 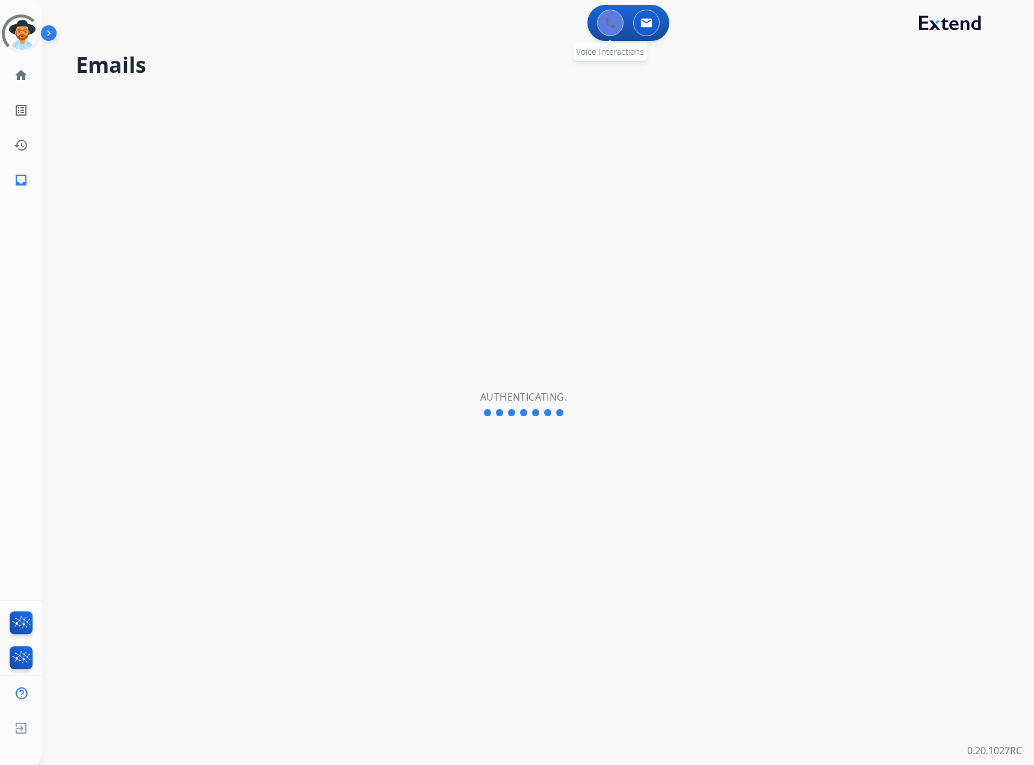 What do you see at coordinates (21, 180) in the screenshot?
I see `mat-icon: inbox` at bounding box center [21, 180].